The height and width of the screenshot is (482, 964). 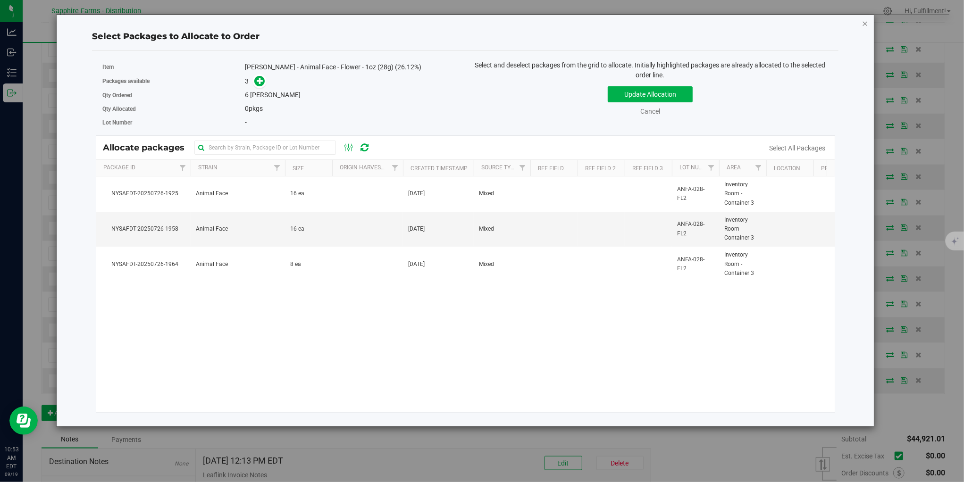 I want to click on div: Select Packages to Allocate to Order, so click(x=465, y=36).